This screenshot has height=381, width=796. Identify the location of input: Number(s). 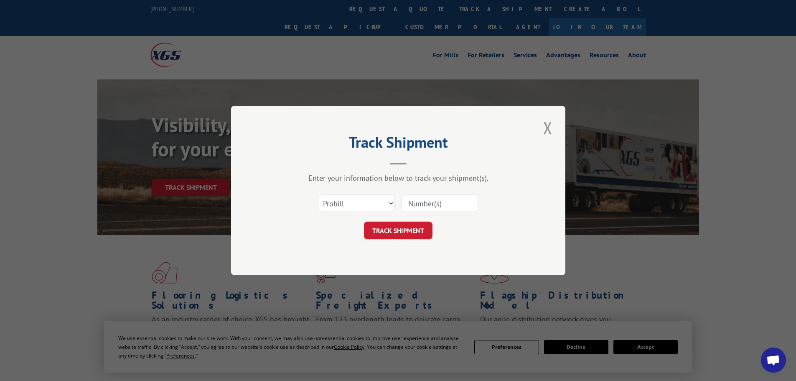
(439, 203).